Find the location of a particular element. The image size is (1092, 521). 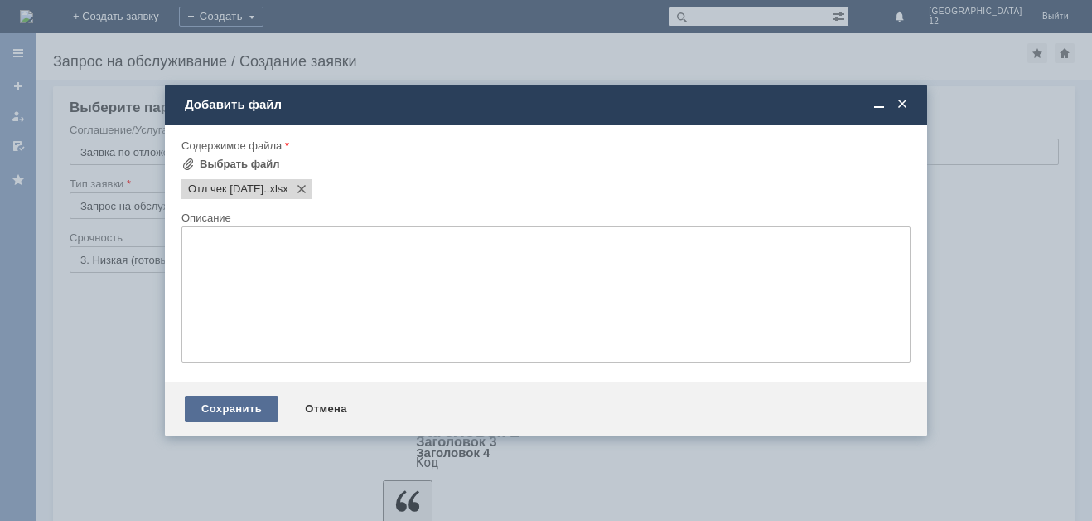

span: Закрыть is located at coordinates (903, 104).